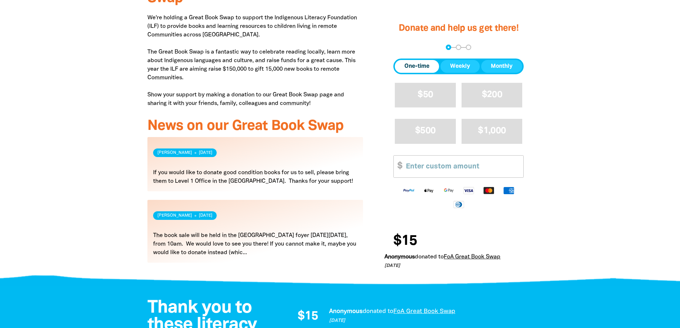  Describe the element at coordinates (492, 131) in the screenshot. I see `button: $1,000` at that location.